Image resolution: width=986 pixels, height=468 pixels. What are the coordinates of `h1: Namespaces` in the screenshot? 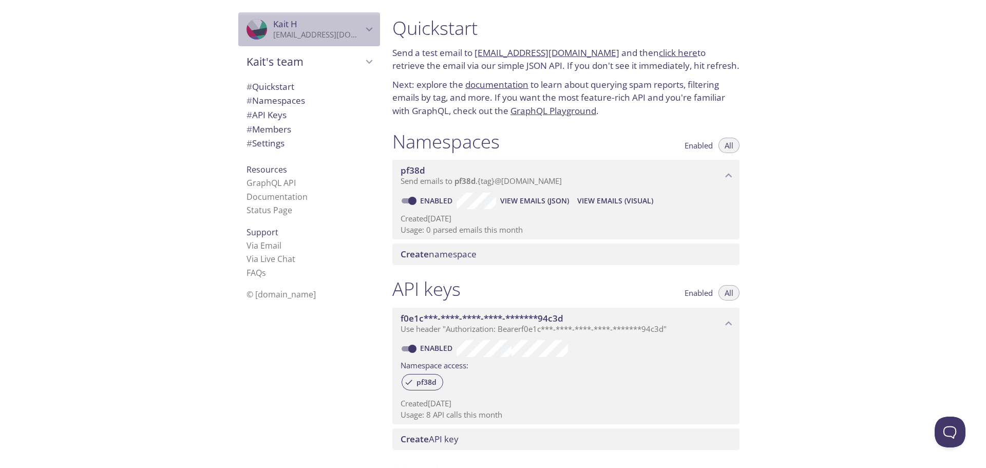 It's located at (446, 141).